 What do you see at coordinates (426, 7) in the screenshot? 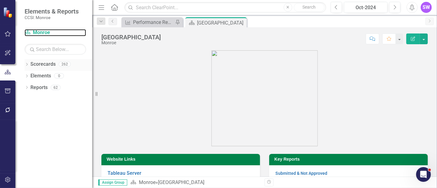
I see `div: SW` at bounding box center [426, 7].